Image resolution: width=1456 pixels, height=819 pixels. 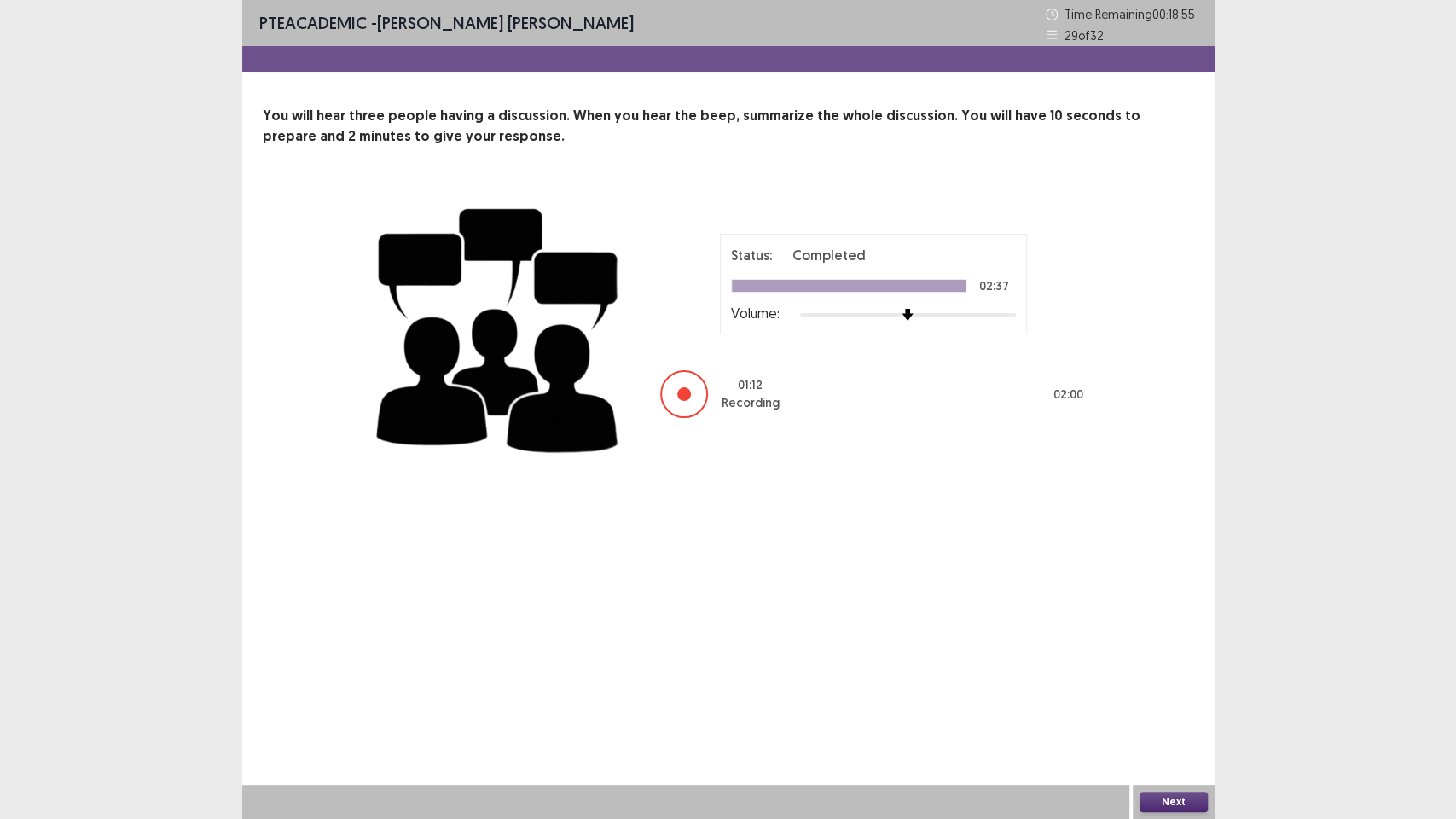 I want to click on p: 02:37, so click(x=993, y=286).